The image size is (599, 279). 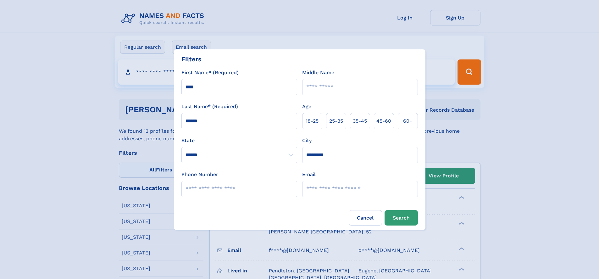 What do you see at coordinates (312, 121) in the screenshot?
I see `span: 18‑25` at bounding box center [312, 121].